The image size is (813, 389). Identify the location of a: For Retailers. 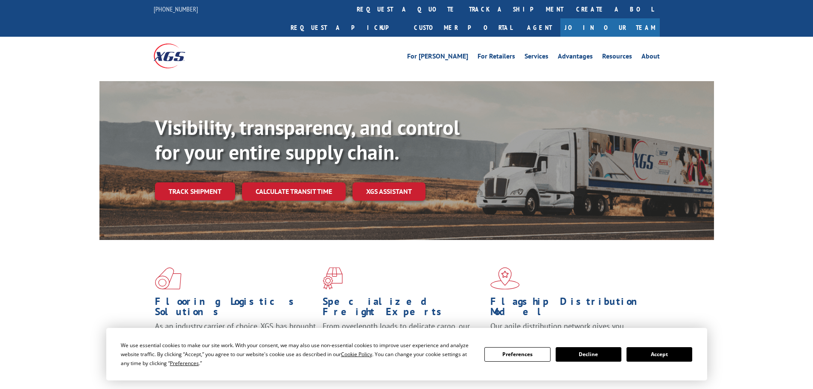
(496, 58).